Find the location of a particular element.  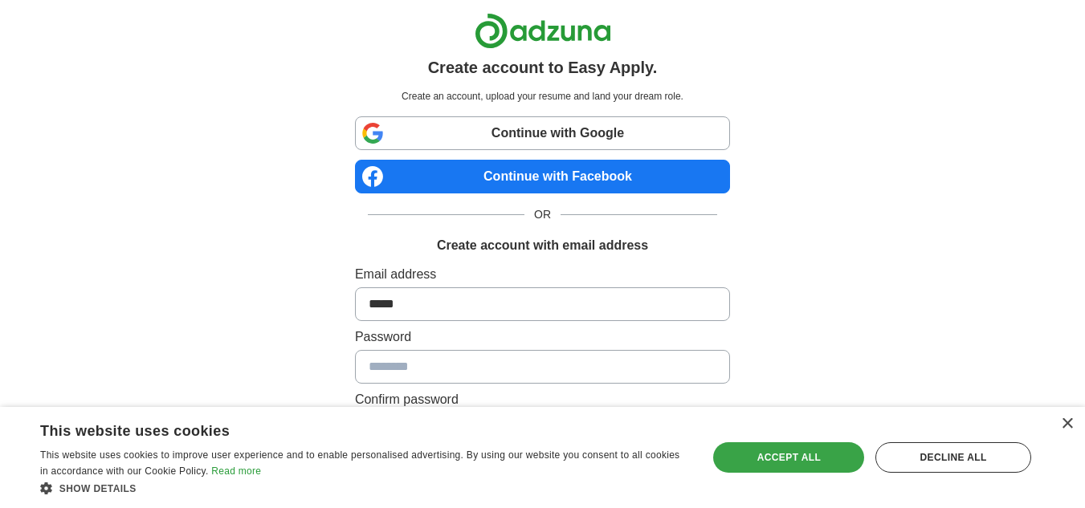

div: Accept all is located at coordinates (789, 458).